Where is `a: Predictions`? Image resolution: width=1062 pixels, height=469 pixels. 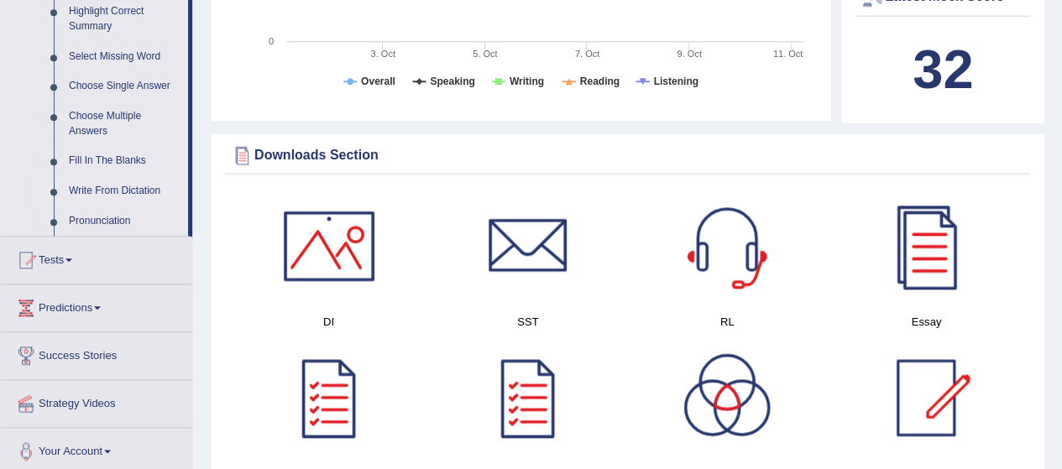
a: Predictions is located at coordinates (97, 306).